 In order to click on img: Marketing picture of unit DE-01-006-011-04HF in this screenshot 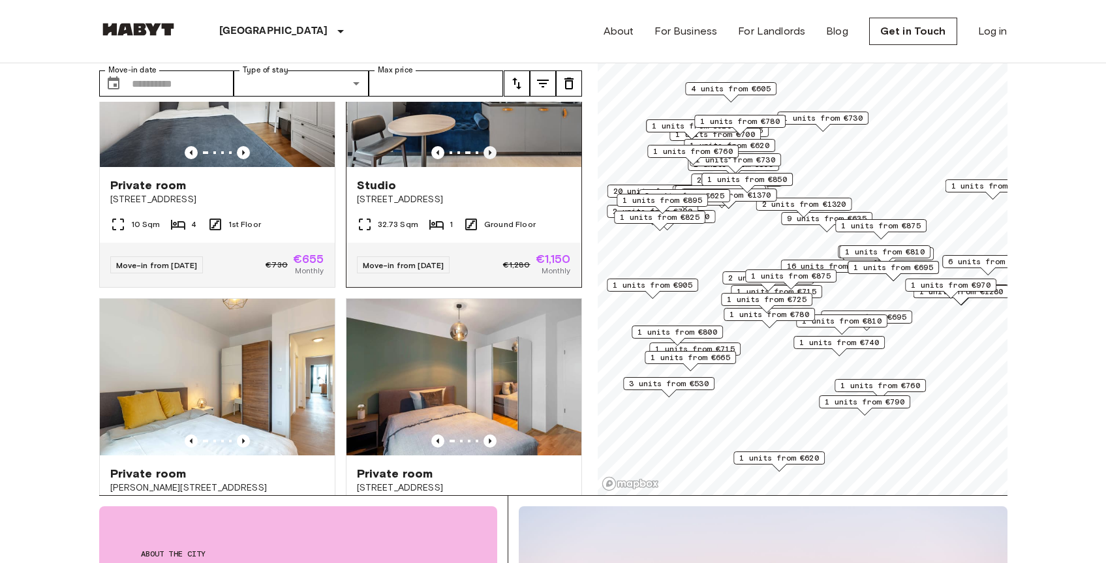, I will do `click(217, 377)`.